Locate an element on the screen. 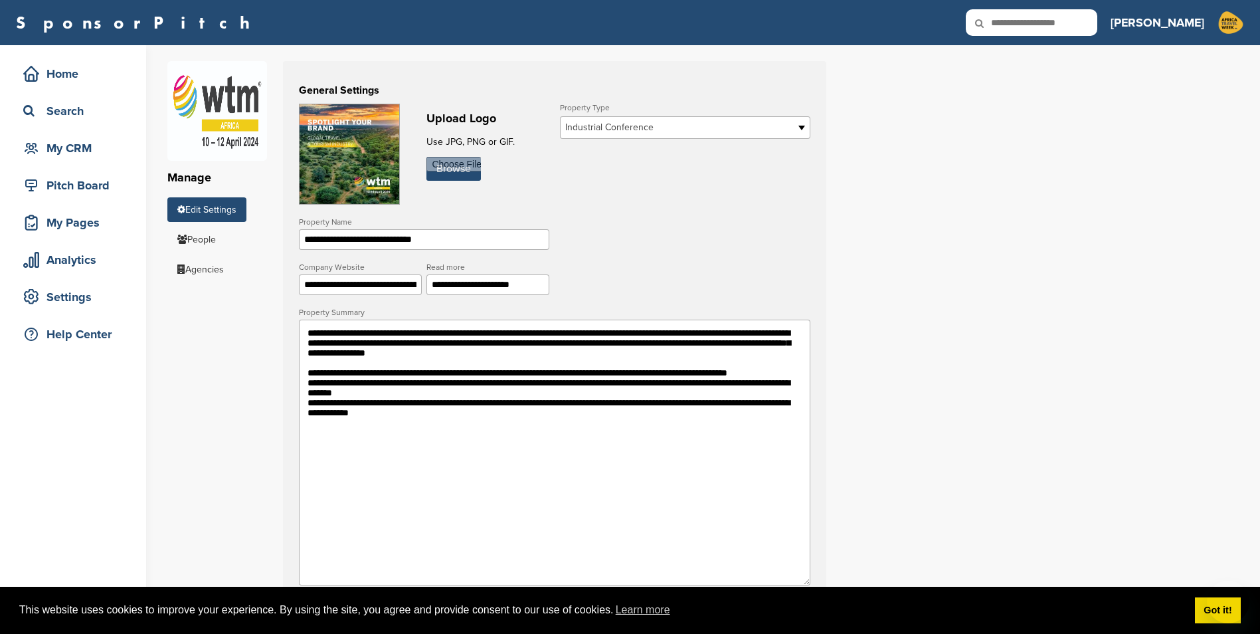 This screenshot has width=1260, height=634. a: learn more about cookies is located at coordinates (643, 610).